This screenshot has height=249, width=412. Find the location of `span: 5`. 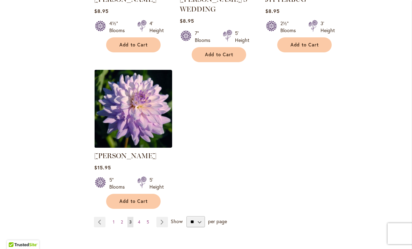

span: 5 is located at coordinates (148, 222).